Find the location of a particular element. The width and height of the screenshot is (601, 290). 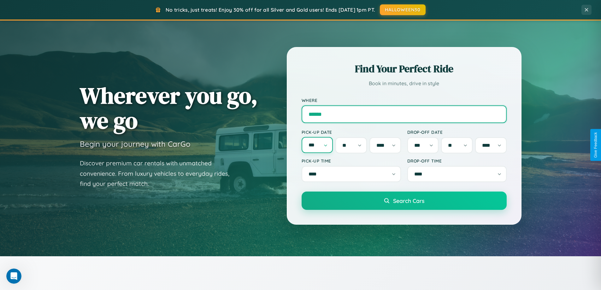

h2: Find Your Perfect Ride is located at coordinates (404, 69).